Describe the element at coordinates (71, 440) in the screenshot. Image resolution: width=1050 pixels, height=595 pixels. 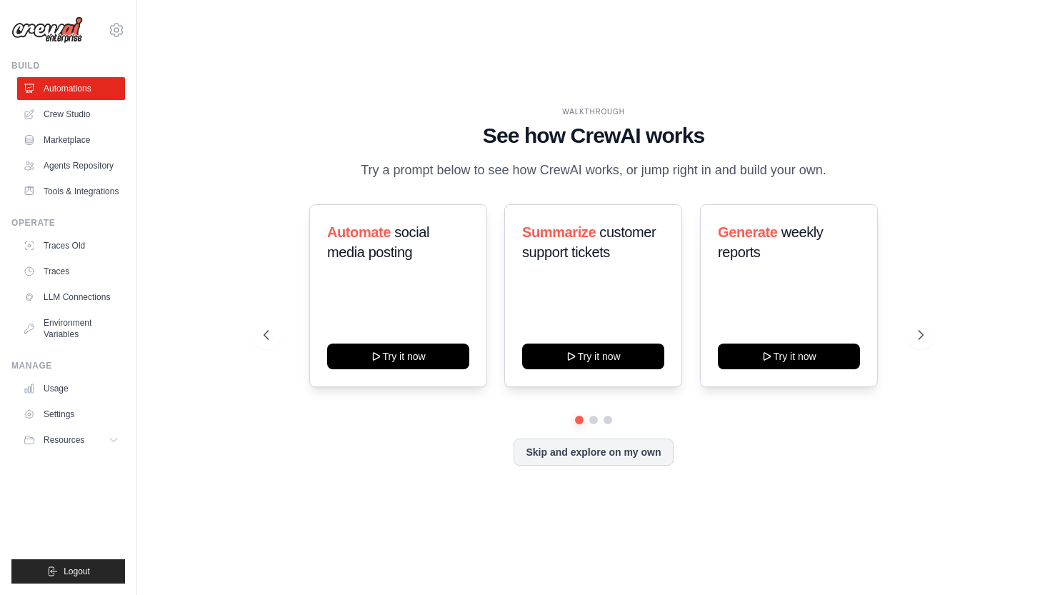
I see `button: Resources` at that location.